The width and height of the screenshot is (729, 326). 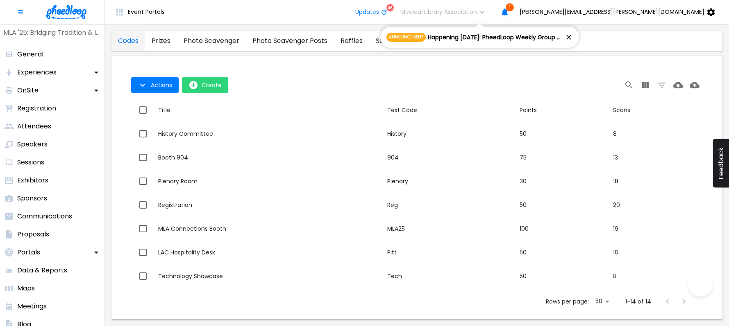 What do you see at coordinates (656, 205) in the screenshot?
I see `div: 20` at bounding box center [656, 205].